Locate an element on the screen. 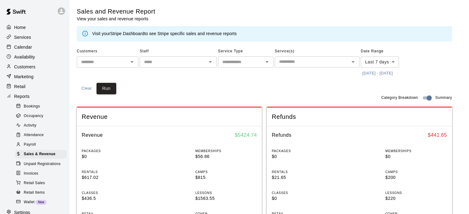 This screenshot has width=469, height=214. div: Activity is located at coordinates (41, 126).